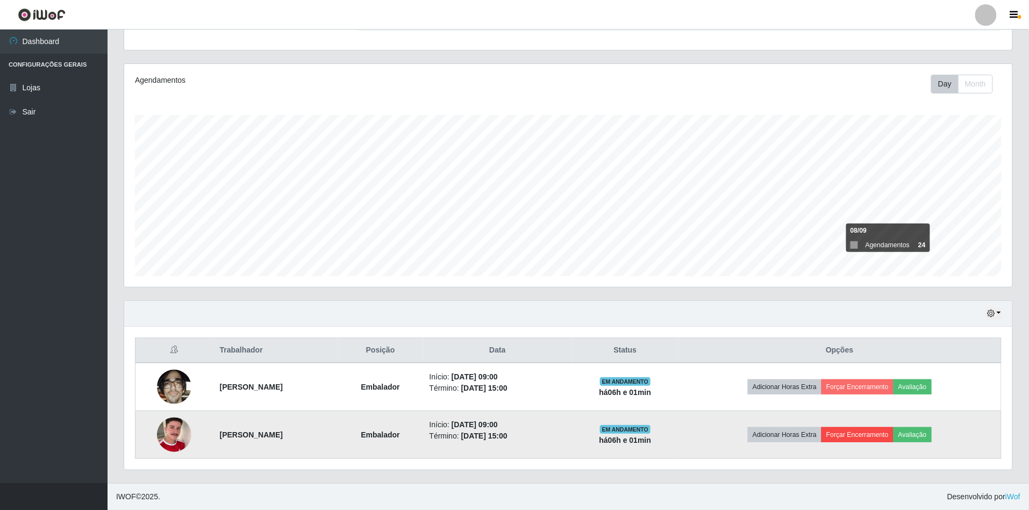  What do you see at coordinates (311, 80) in the screenshot?
I see `div: Agendamentos` at bounding box center [311, 80].